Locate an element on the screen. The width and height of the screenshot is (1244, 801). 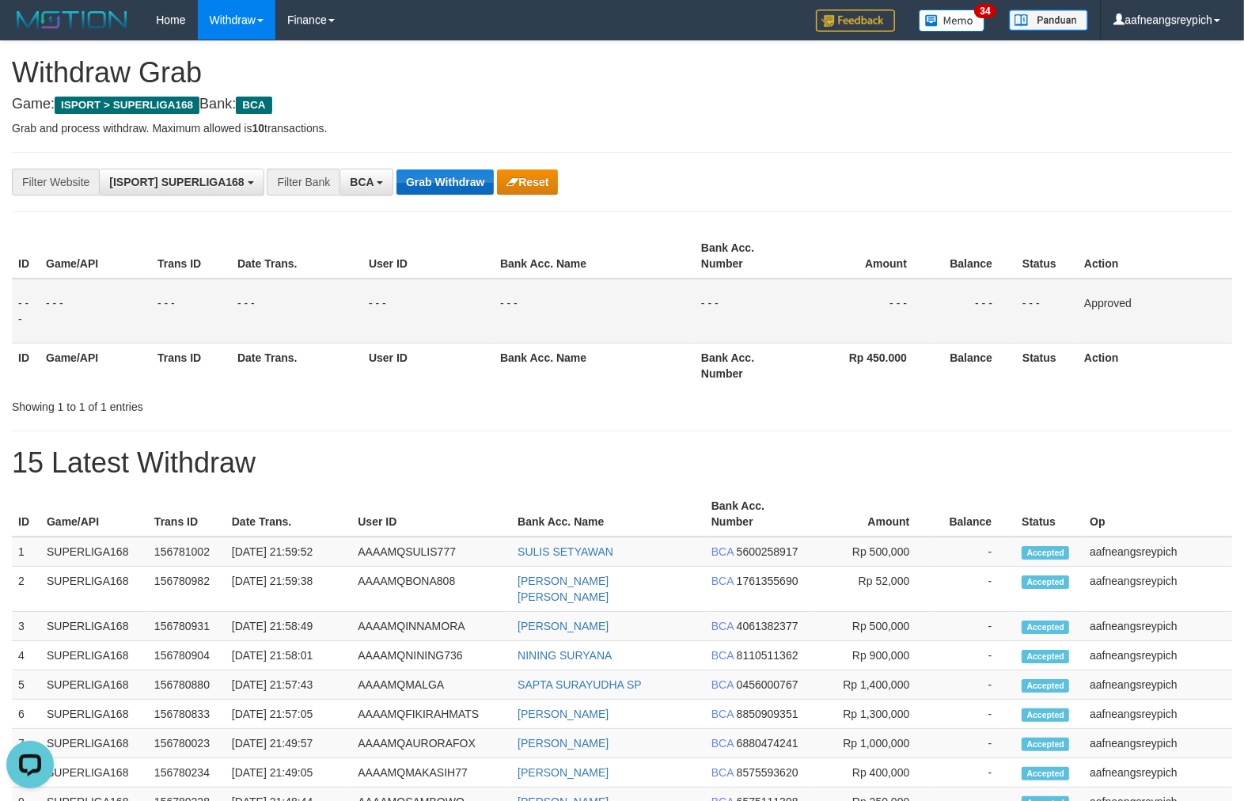
img: Button%20Memo.svg is located at coordinates (952, 21).